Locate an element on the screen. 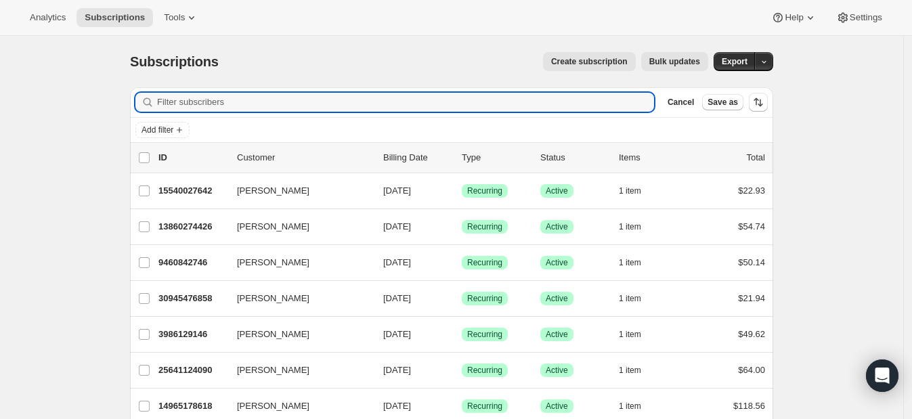  button: Create subscription is located at coordinates (589, 62).